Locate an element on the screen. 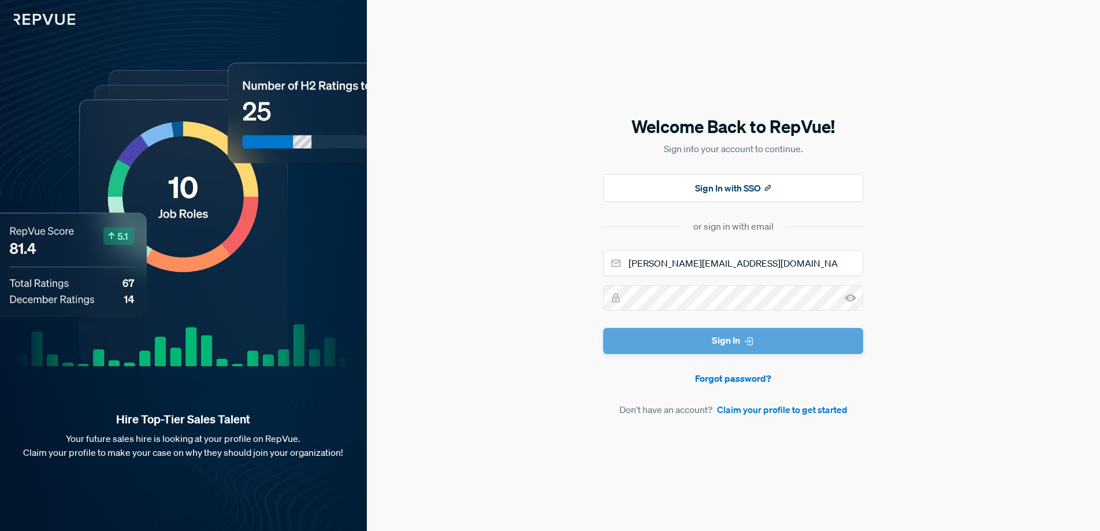  p: Sign into your account to continue. is located at coordinates (733, 149).